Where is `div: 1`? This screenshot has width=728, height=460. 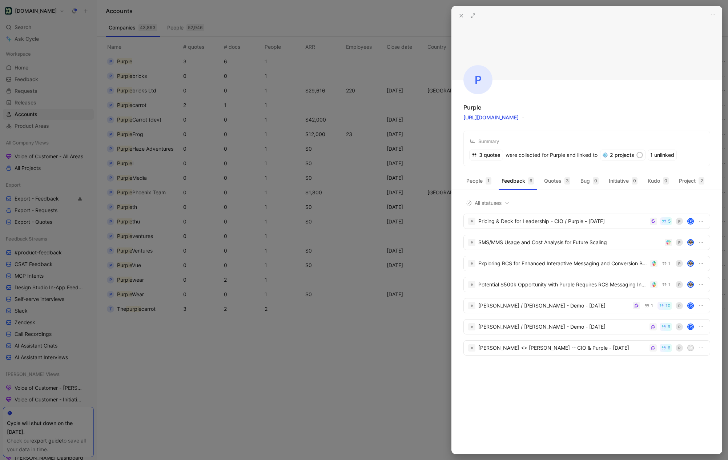 div: 1 is located at coordinates (489, 181).